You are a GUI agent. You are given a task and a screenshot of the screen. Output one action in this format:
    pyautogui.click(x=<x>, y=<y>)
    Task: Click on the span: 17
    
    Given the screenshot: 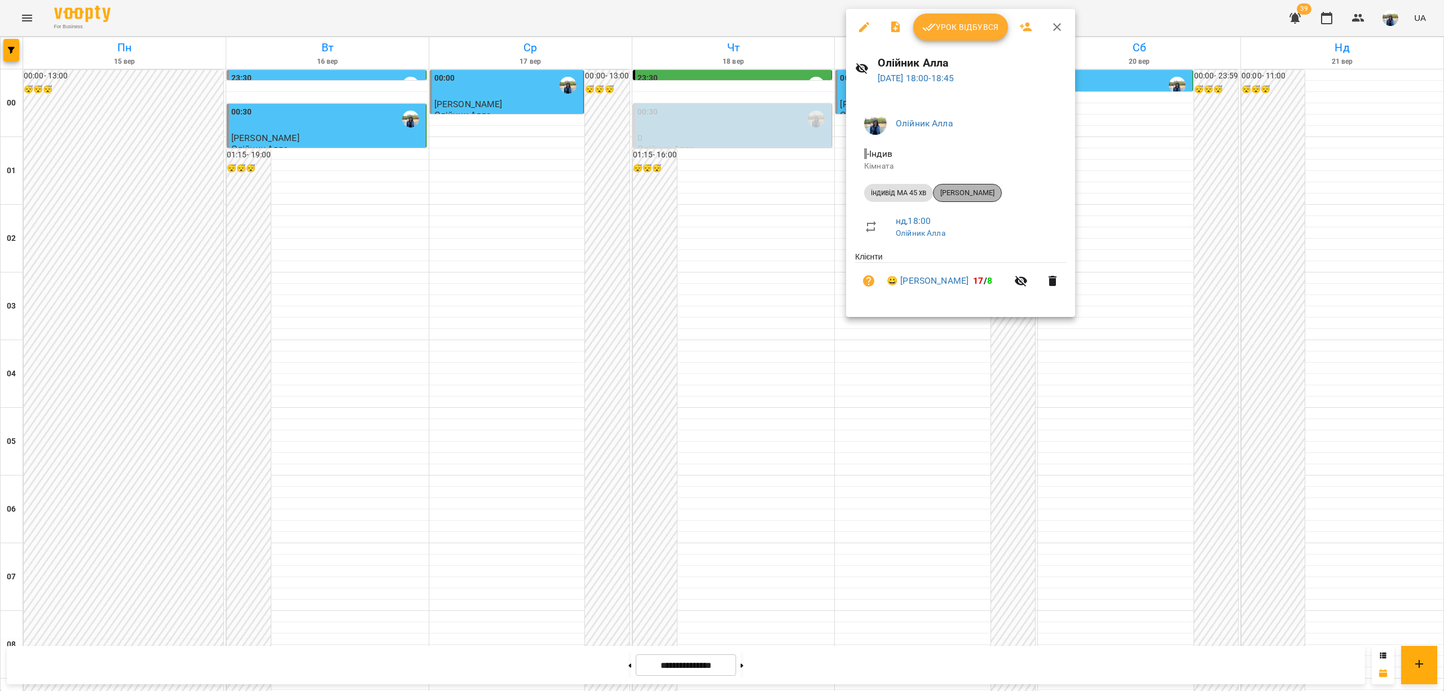 What is the action you would take?
    pyautogui.click(x=978, y=280)
    